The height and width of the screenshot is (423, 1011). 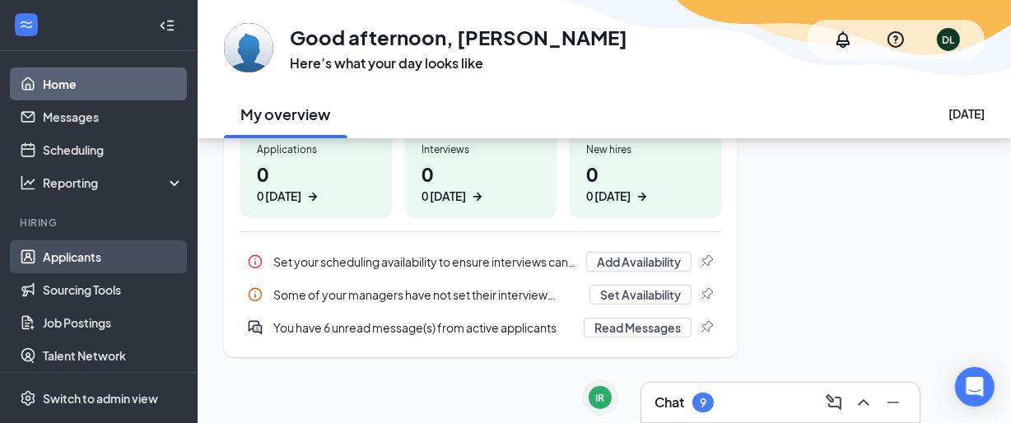 I want to click on div: New hires, so click(x=645, y=149).